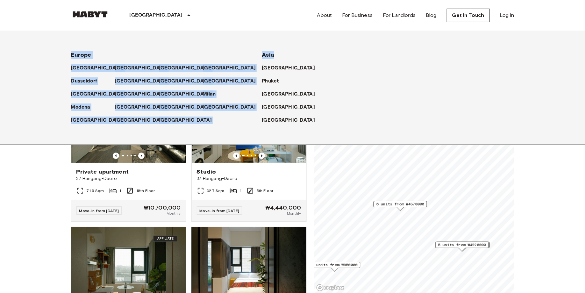 The height and width of the screenshot is (293, 585). What do you see at coordinates (399, 15) in the screenshot?
I see `a: For Landlords` at bounding box center [399, 15].